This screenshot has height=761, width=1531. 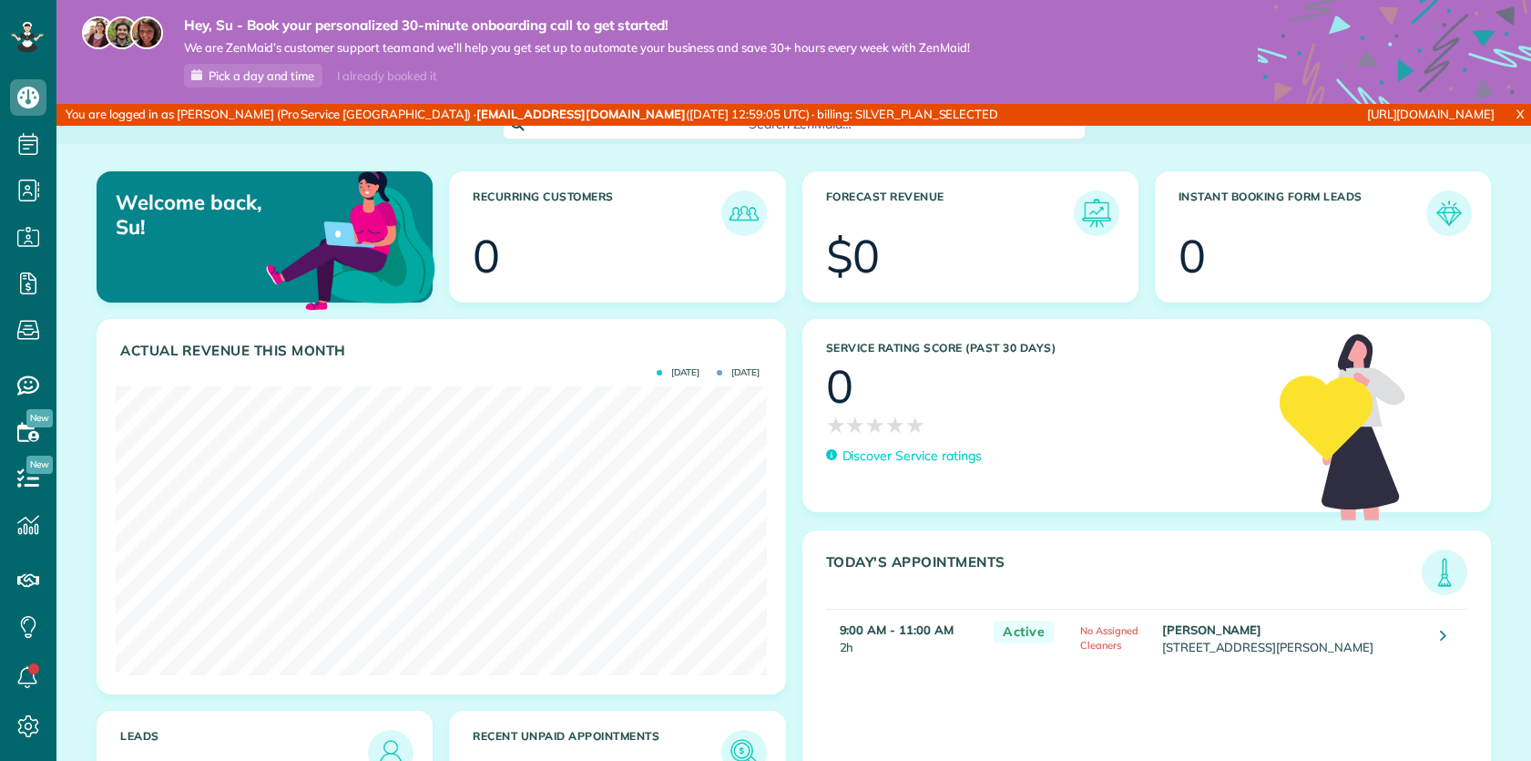 What do you see at coordinates (220, 214) in the screenshot?
I see `p: Welcome back, Su!` at bounding box center [220, 214].